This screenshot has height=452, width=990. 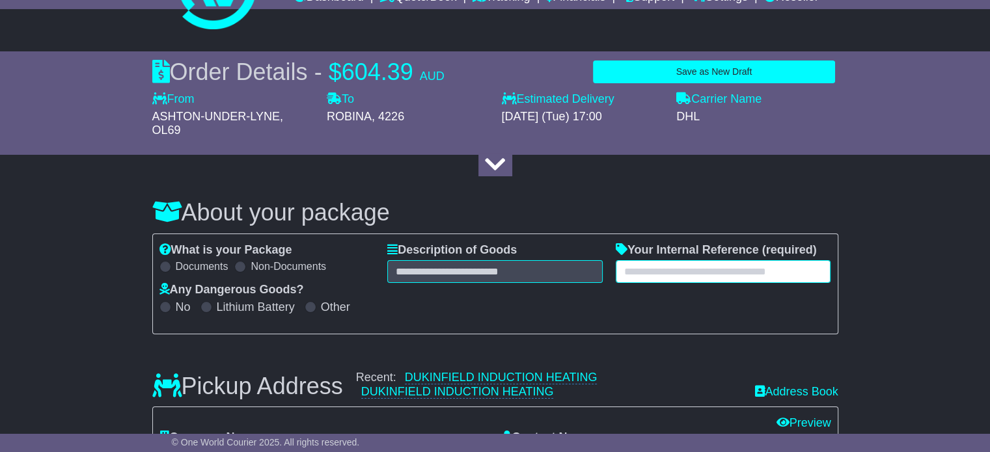 I want to click on label: What is your Package, so click(x=226, y=251).